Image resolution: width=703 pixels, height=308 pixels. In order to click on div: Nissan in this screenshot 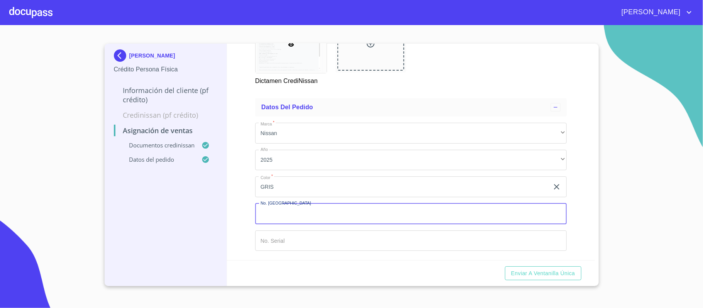, I will do `click(411, 133)`.